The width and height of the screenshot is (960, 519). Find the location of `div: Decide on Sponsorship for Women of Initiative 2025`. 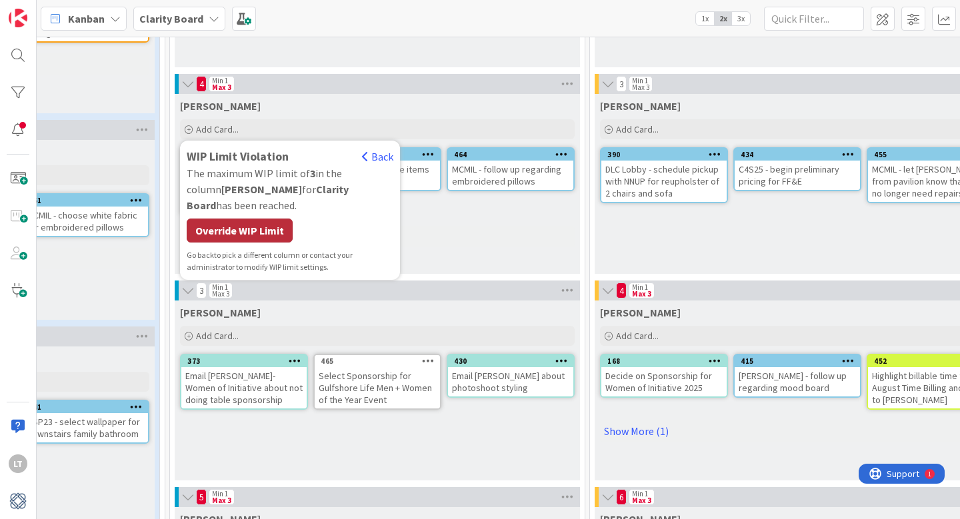

div: Decide on Sponsorship for Women of Initiative 2025 is located at coordinates (664, 382).